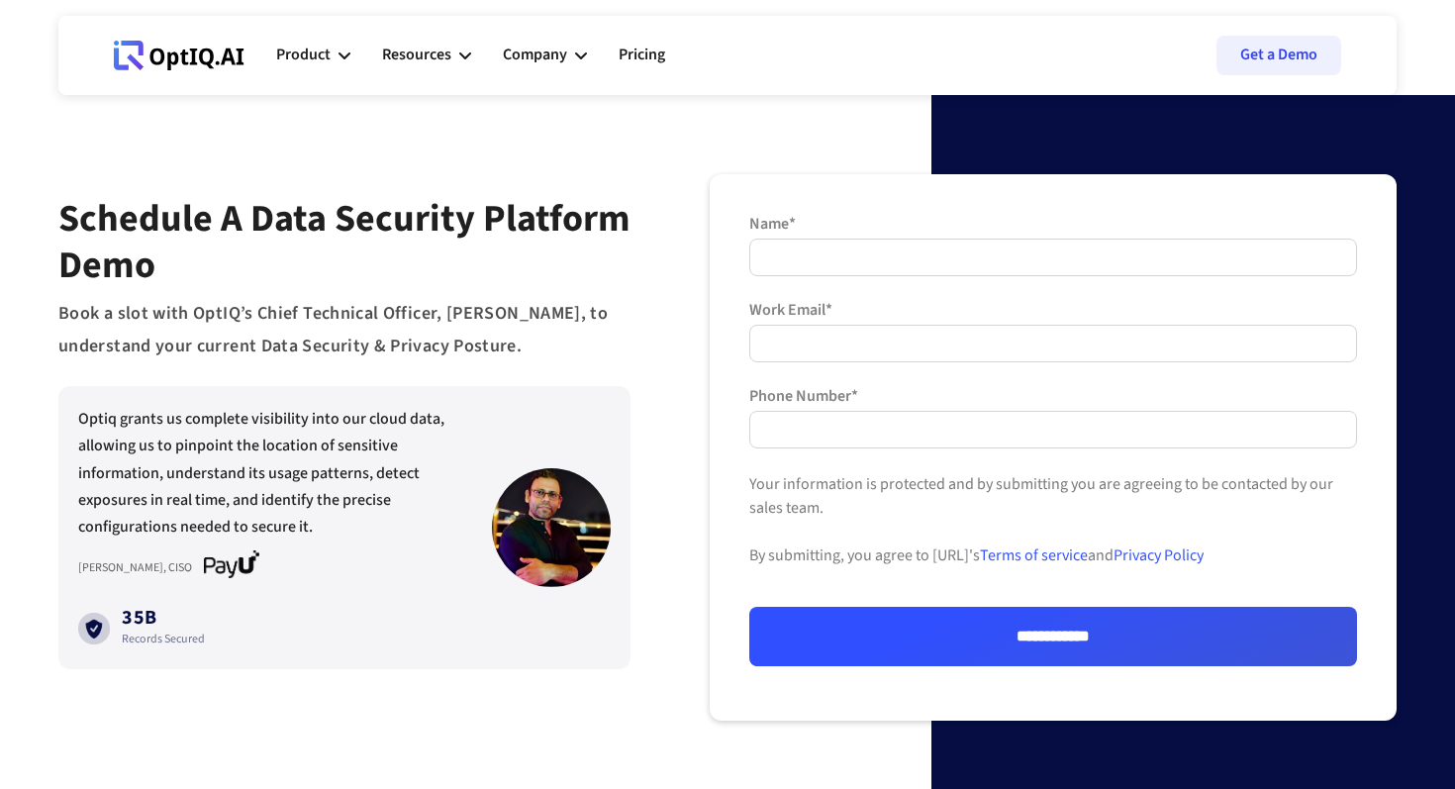 This screenshot has width=1455, height=789. Describe the element at coordinates (275, 478) in the screenshot. I see `div: Optiq grants us complete visibility into our cloud data, allowing us to pinpoint the location of ...` at that location.